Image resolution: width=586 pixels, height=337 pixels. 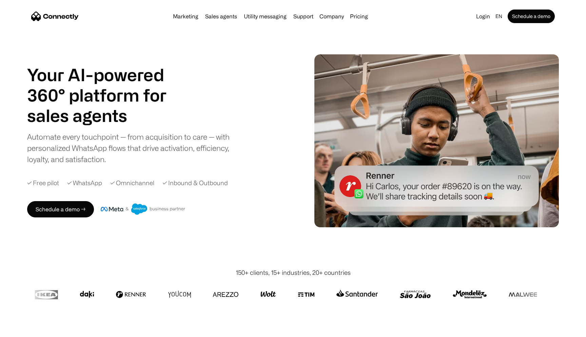 What do you see at coordinates (134, 148) in the screenshot?
I see `div: Automate every touchpoint — from acquisition to care — with personalized WhatsApp flows that driv...` at bounding box center [134, 148].